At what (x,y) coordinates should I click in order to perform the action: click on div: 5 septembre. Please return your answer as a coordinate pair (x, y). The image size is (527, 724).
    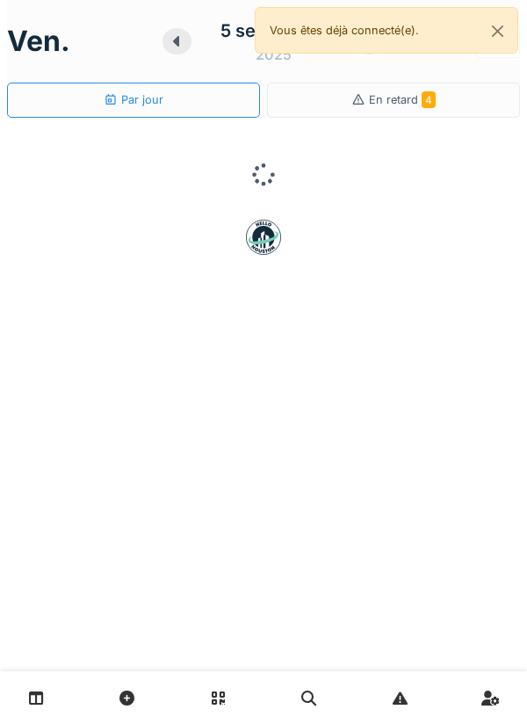
    Looking at the image, I should click on (273, 31).